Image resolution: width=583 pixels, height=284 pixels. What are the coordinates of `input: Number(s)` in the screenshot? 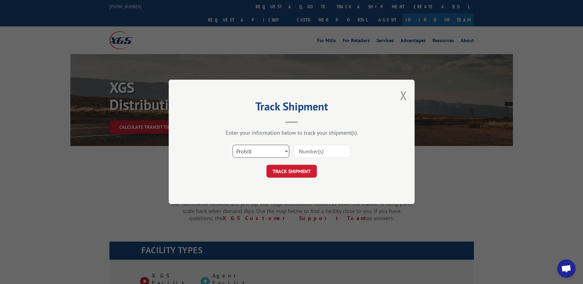 It's located at (322, 151).